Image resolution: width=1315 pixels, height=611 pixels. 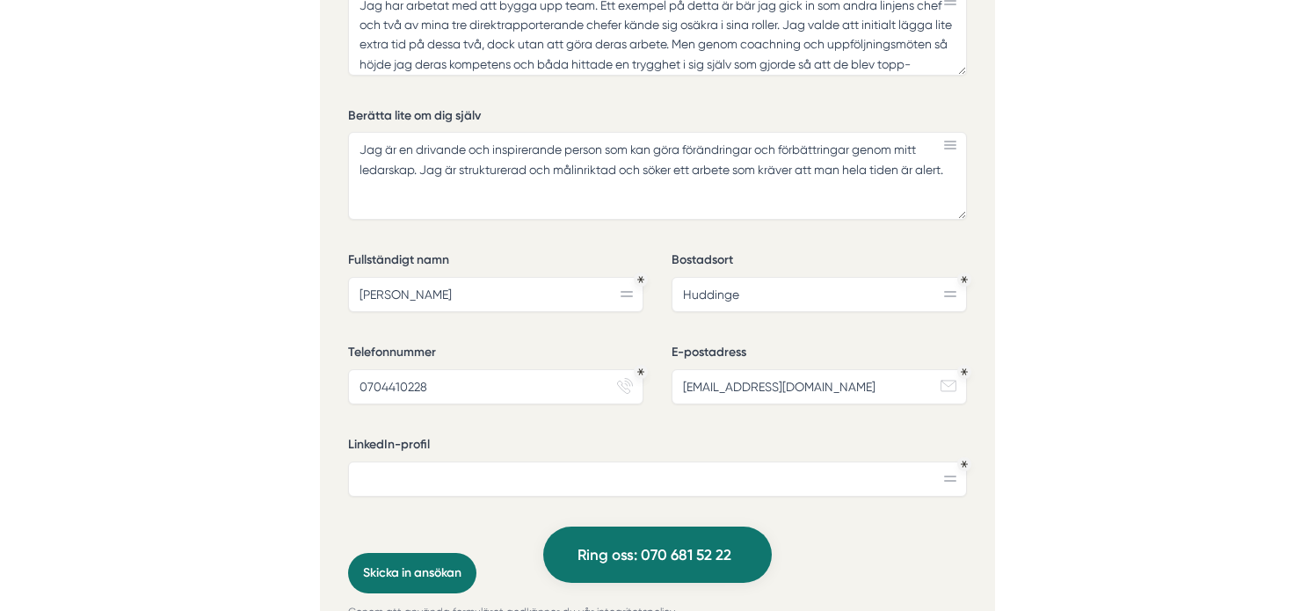 I want to click on label: LinkedIn-profil, so click(x=657, y=446).